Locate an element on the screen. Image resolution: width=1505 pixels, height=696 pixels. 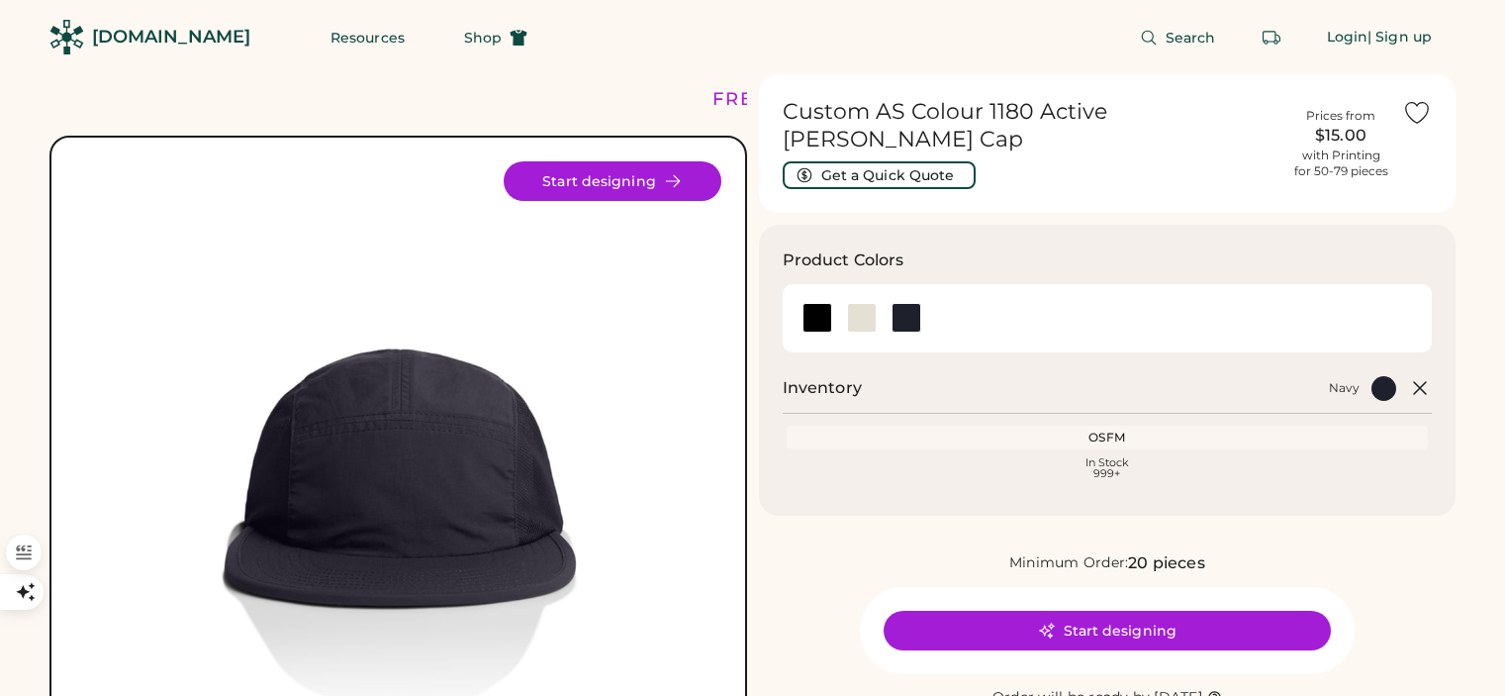
div: | Sign up is located at coordinates (1399, 38).